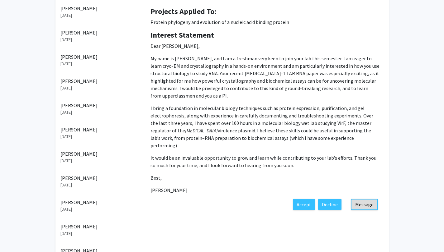 This screenshot has height=252, width=444. Describe the element at coordinates (183, 11) in the screenshot. I see `b: Projects Applied To:` at that location.